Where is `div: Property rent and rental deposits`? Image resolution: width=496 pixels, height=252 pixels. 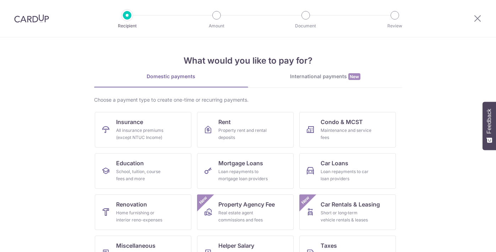 div: Property rent and rental deposits is located at coordinates (244, 134).